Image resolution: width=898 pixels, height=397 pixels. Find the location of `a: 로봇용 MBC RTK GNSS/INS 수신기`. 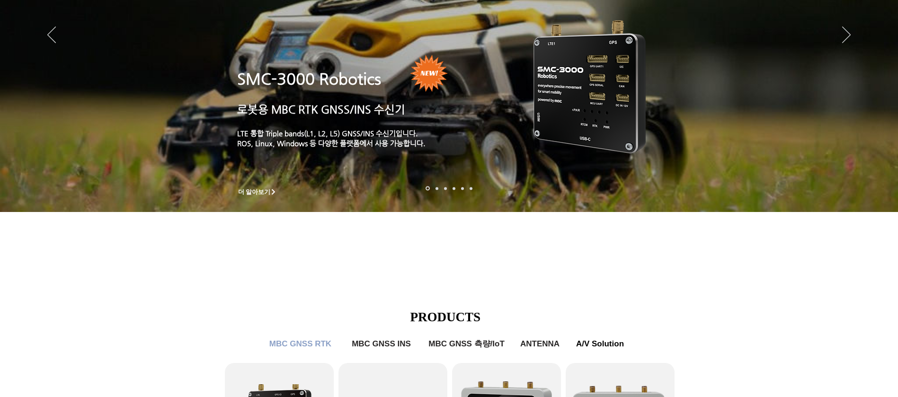

a: 로봇용 MBC RTK GNSS/INS 수신기 is located at coordinates (321, 109).